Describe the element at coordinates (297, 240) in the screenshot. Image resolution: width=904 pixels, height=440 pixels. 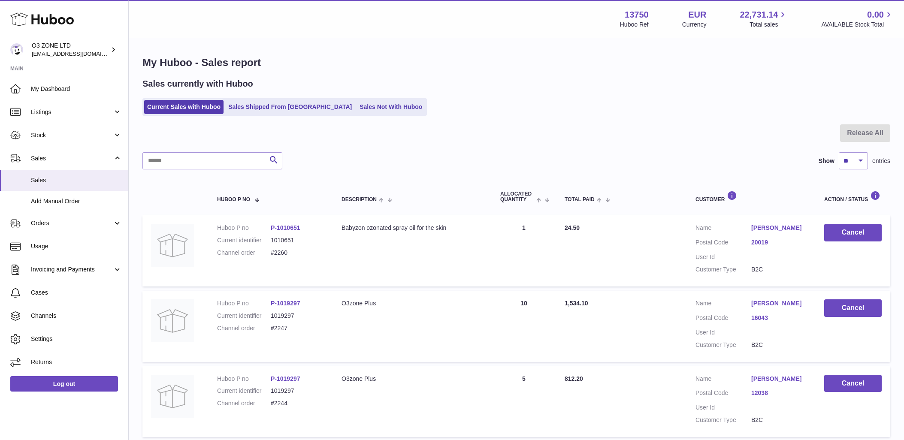
I see `dd: 1010651` at that location.